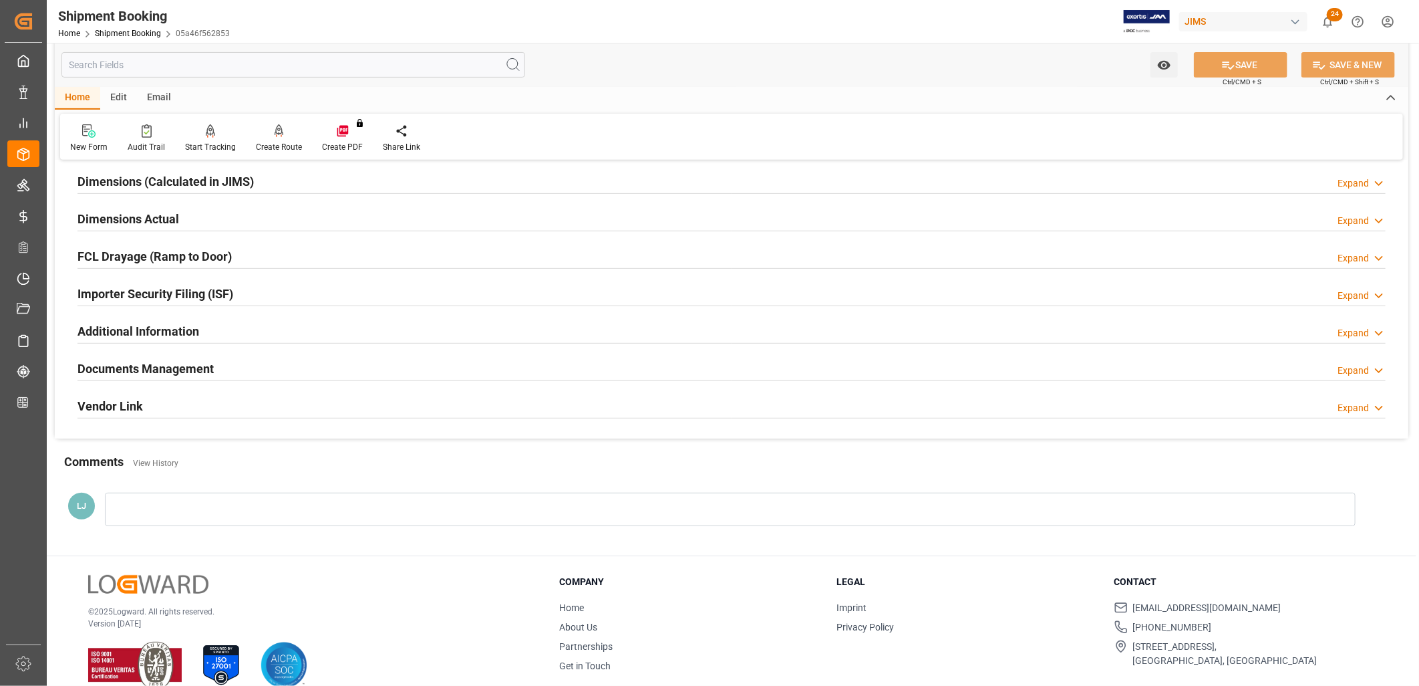 The width and height of the screenshot is (1419, 686). I want to click on div: Edit, so click(118, 98).